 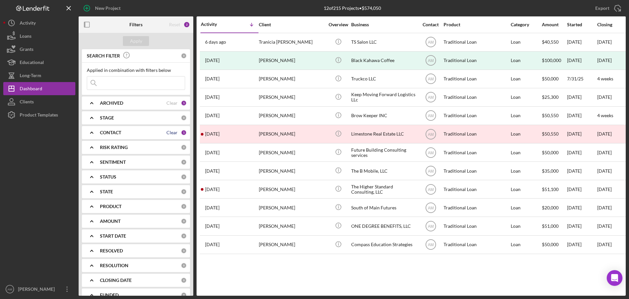 I want to click on div: 1, so click(x=184, y=103).